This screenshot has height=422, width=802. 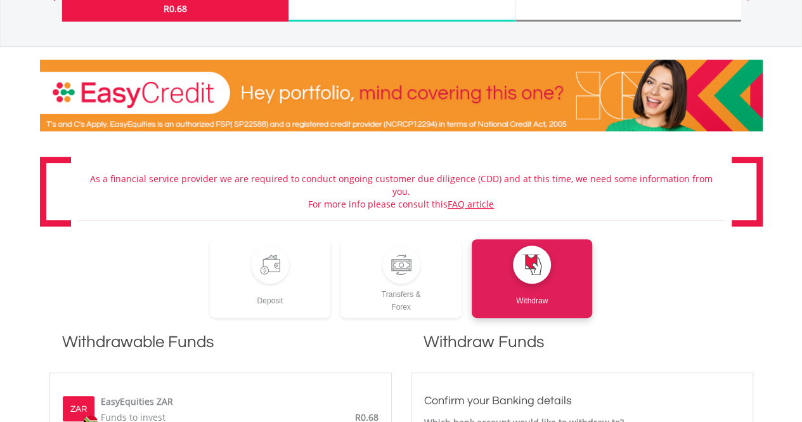 What do you see at coordinates (470, 204) in the screenshot?
I see `a: FAQ article` at bounding box center [470, 204].